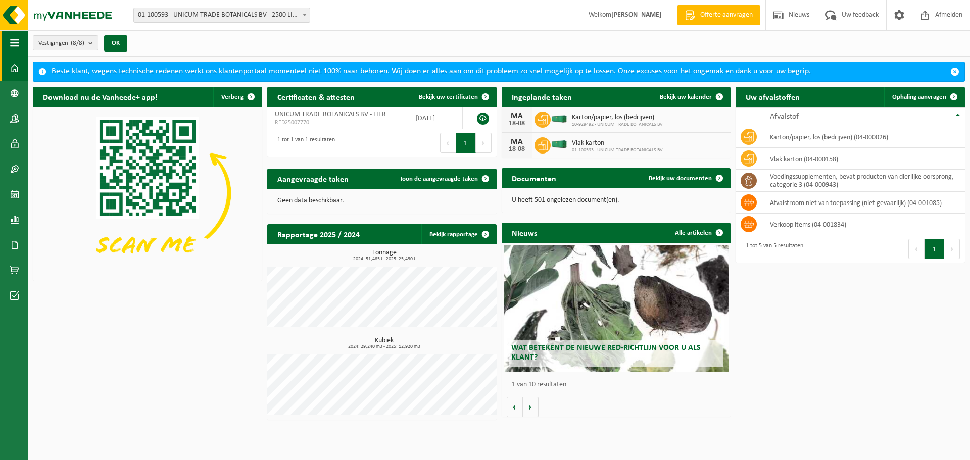 The image size is (970, 460). I want to click on a: Ophaling aanvragen, so click(924, 97).